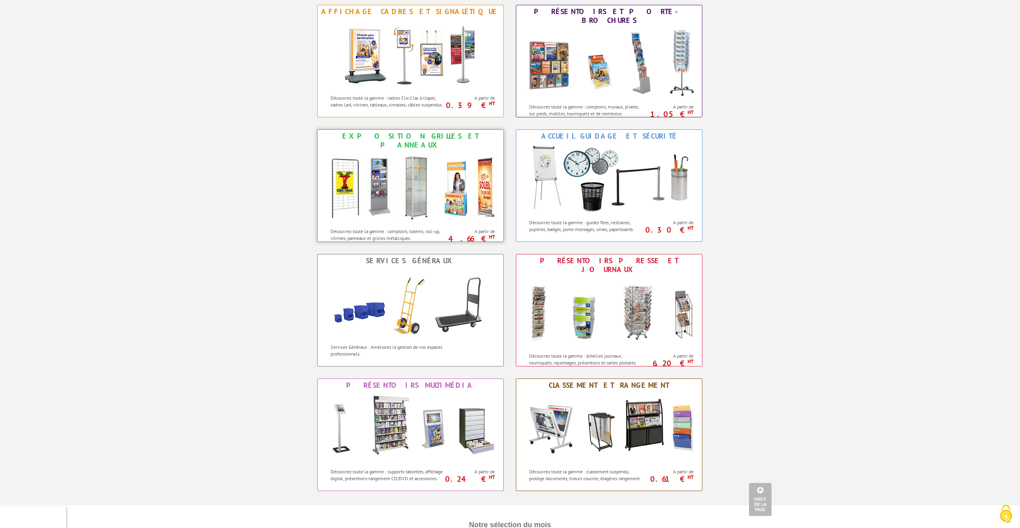  Describe the element at coordinates (387, 235) in the screenshot. I see `p: Découvrez toute la gamme : comptoirs, totems, roll-up, vitrines, panneaux et grilles métalliques.` at that location.